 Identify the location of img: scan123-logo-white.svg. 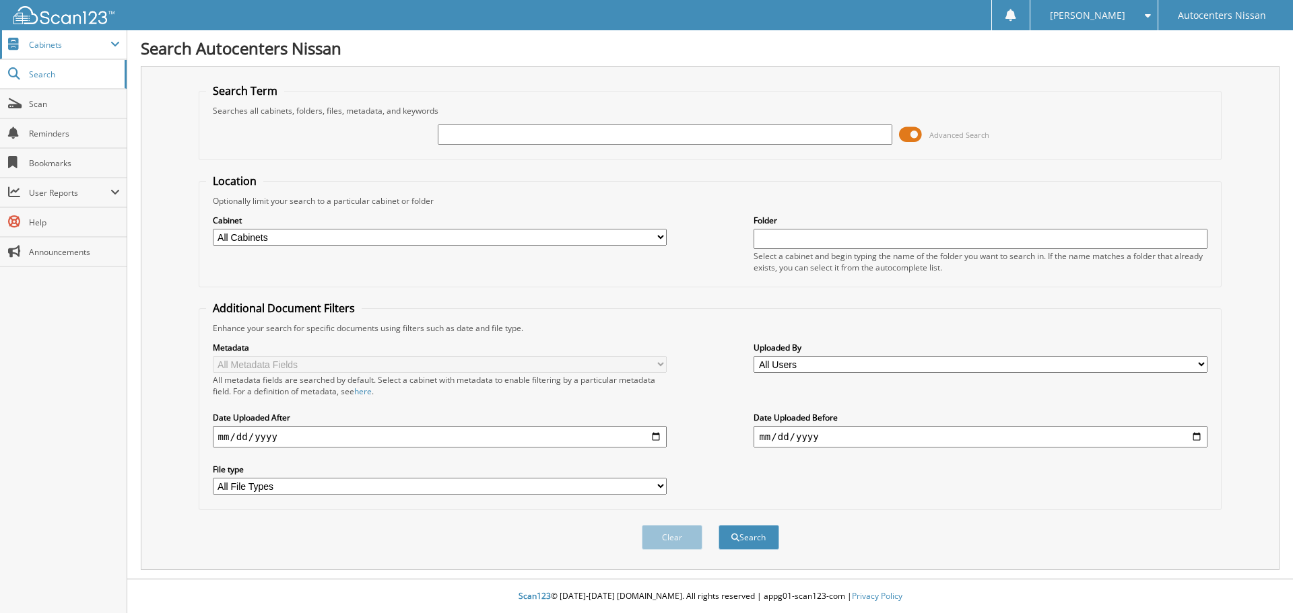
(64, 15).